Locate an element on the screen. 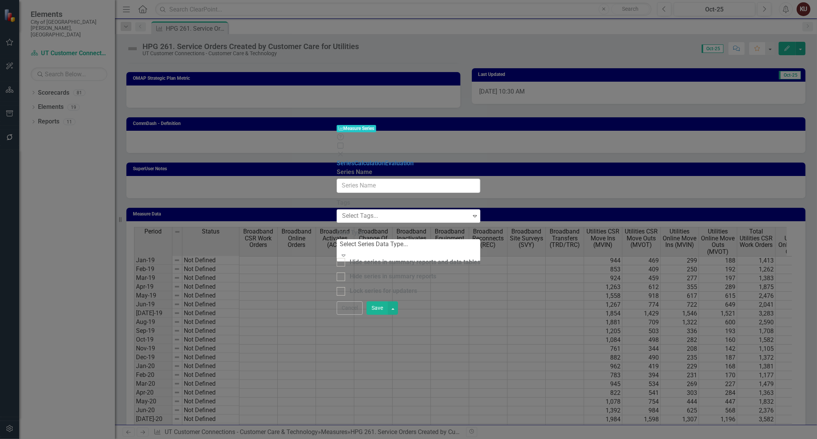 The width and height of the screenshot is (817, 439). label: Data Type is located at coordinates (408, 232).